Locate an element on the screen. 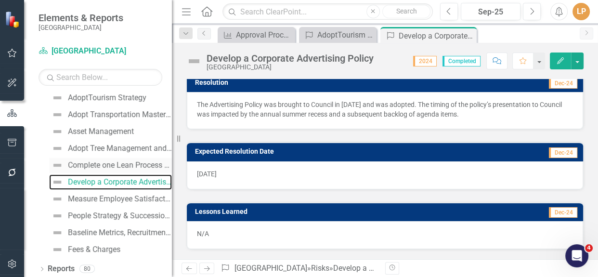 The height and width of the screenshot is (277, 598). img: tab_domain_overview_orange.svg is located at coordinates (30, 60).